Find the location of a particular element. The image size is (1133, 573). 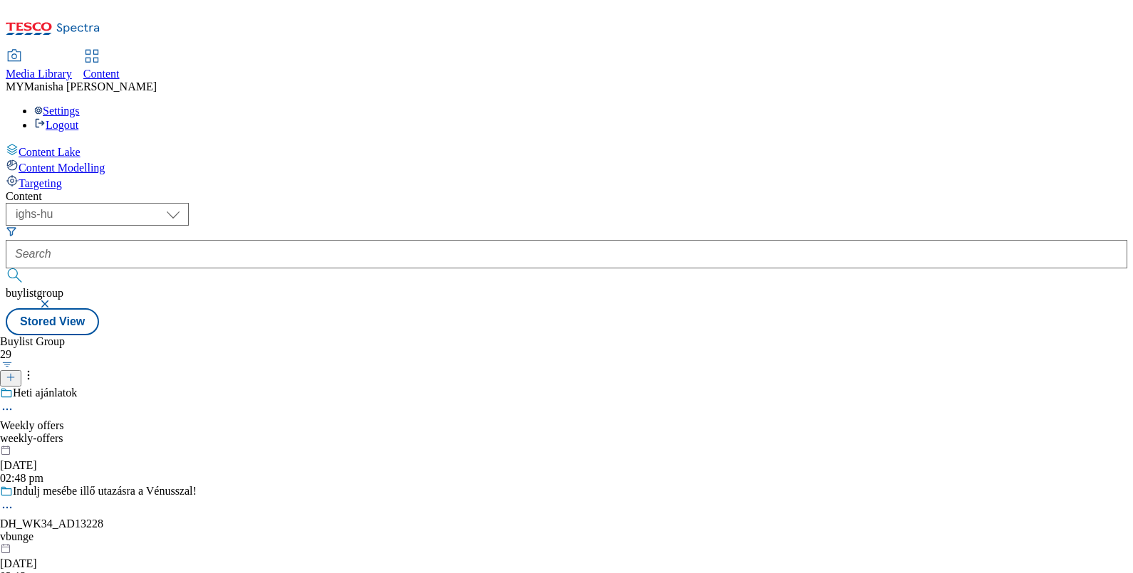

button: Stored View is located at coordinates (52, 322).